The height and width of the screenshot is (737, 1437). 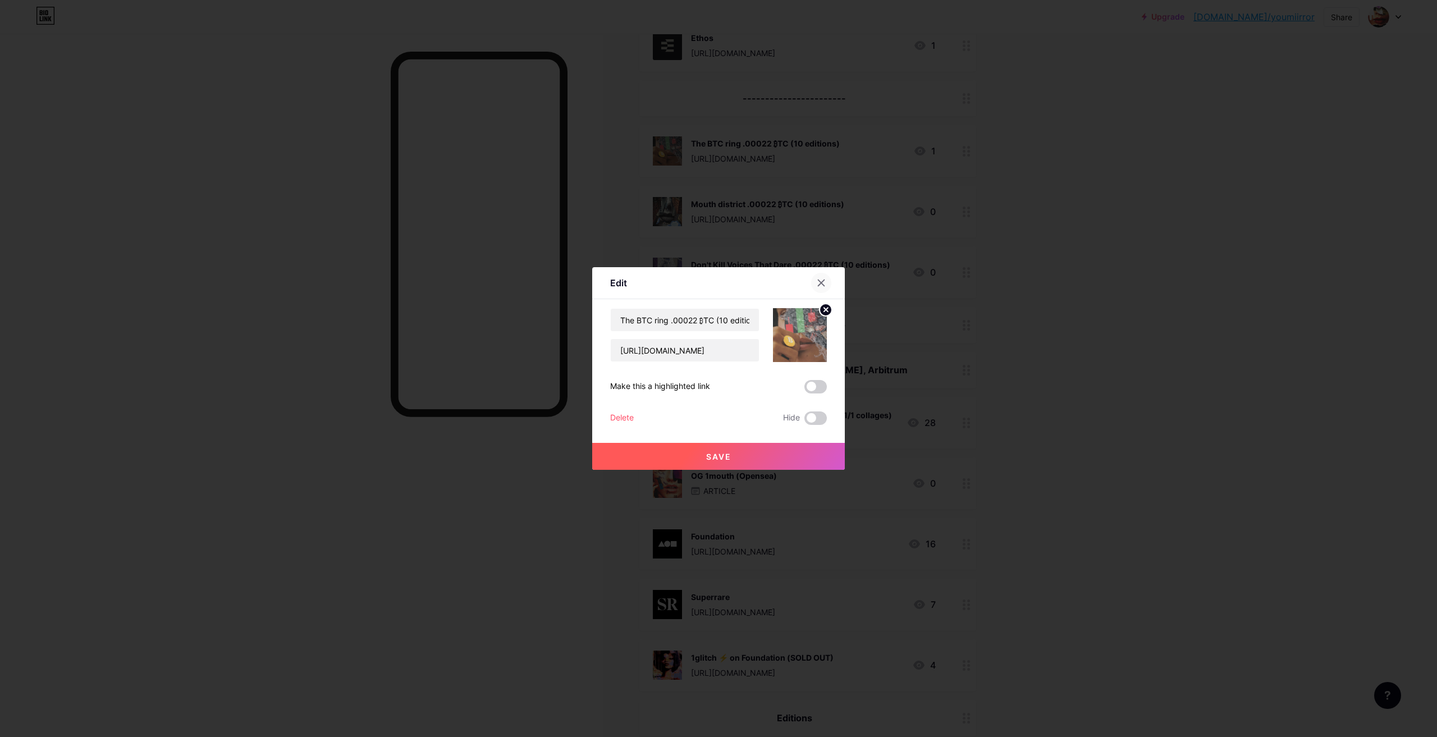 What do you see at coordinates (718, 456) in the screenshot?
I see `span: Save` at bounding box center [718, 456].